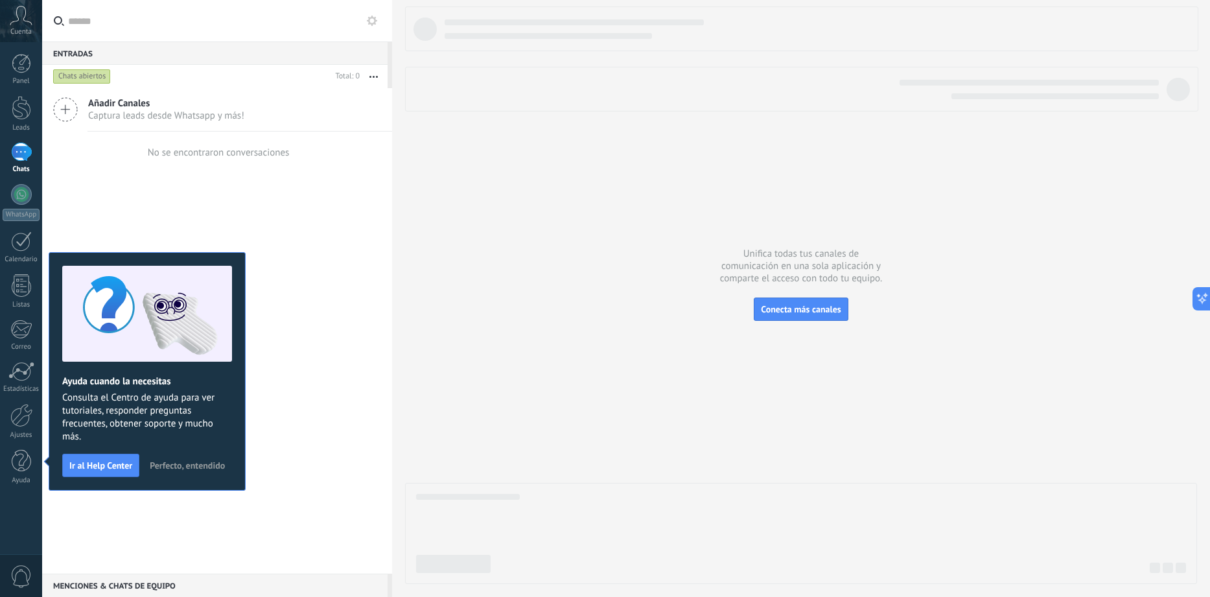 The image size is (1210, 597). Describe the element at coordinates (100, 465) in the screenshot. I see `button: Ir al Help Center` at that location.